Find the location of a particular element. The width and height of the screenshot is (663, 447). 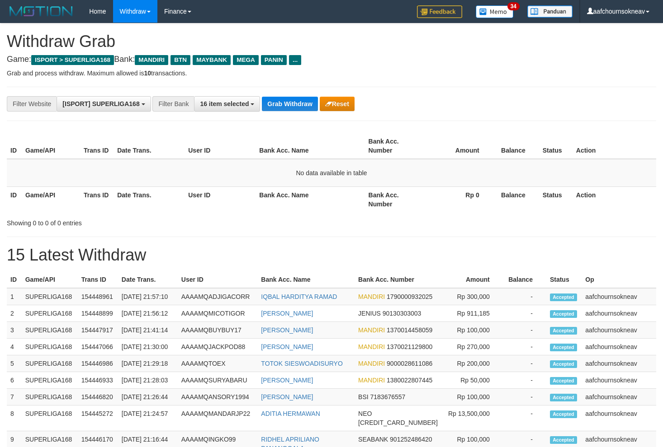

span: BSI is located at coordinates (363, 397).